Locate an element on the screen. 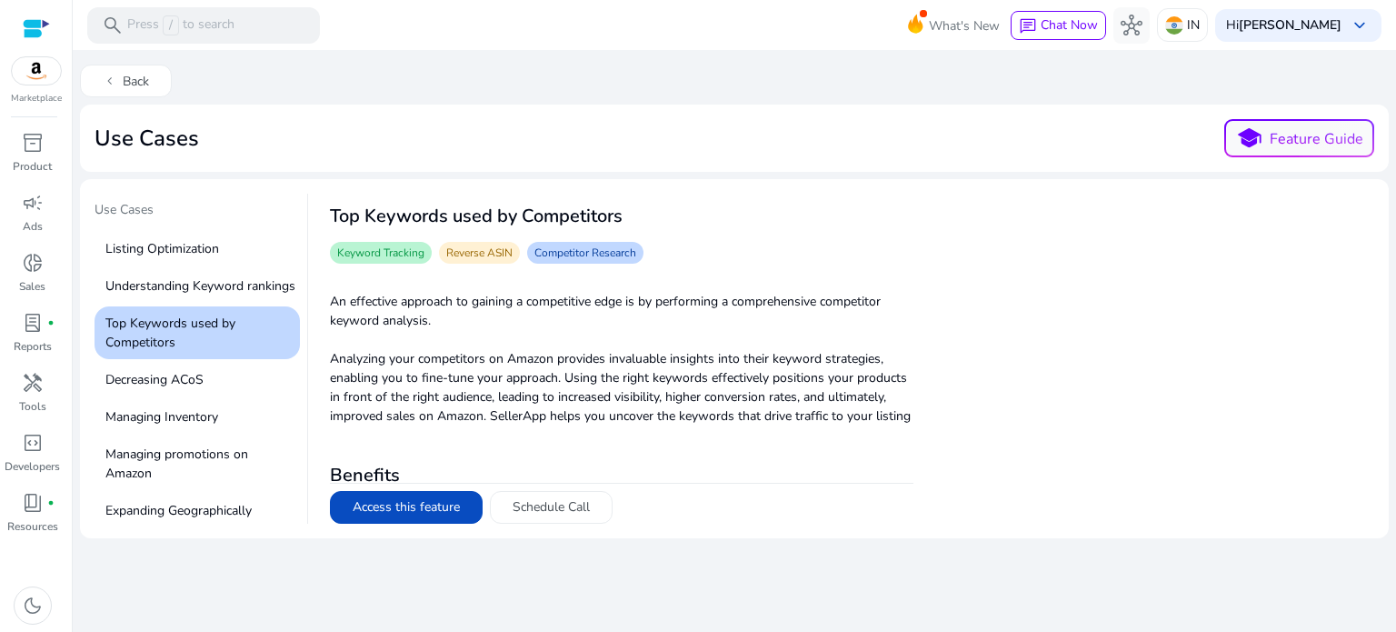 Image resolution: width=1396 pixels, height=632 pixels. span: Reverse ASIN is located at coordinates (479, 253).